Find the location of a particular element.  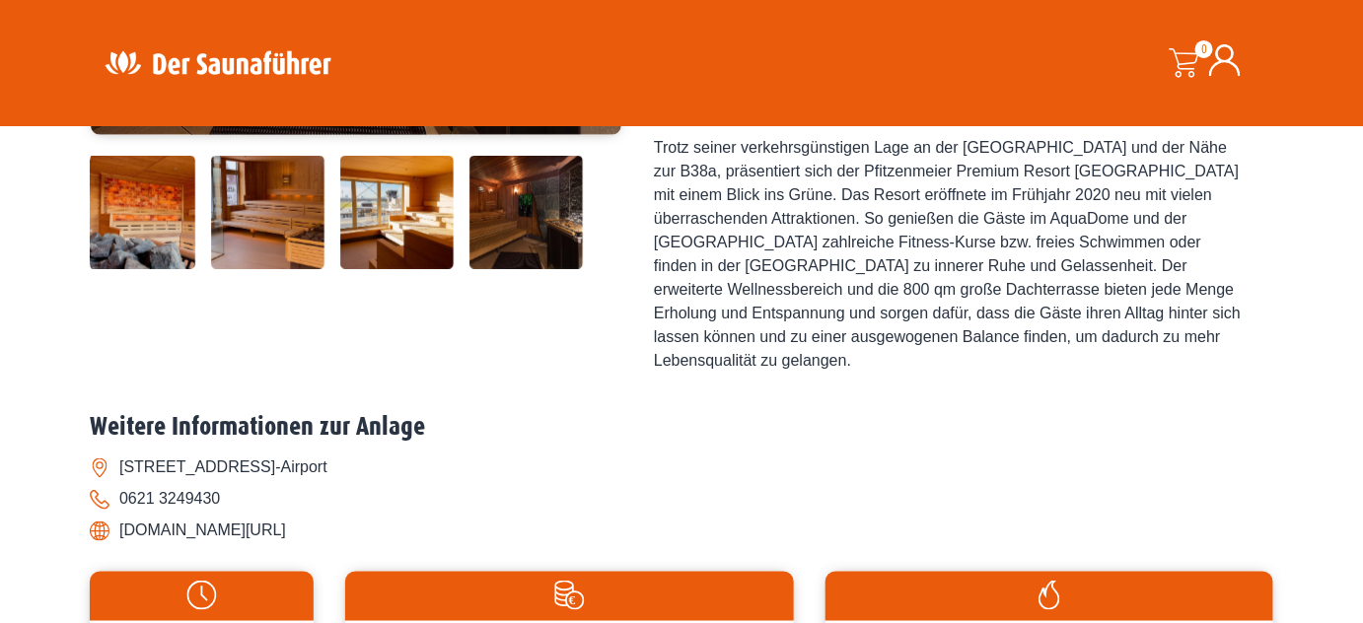

img: Preise-weiss.svg is located at coordinates (569, 596).